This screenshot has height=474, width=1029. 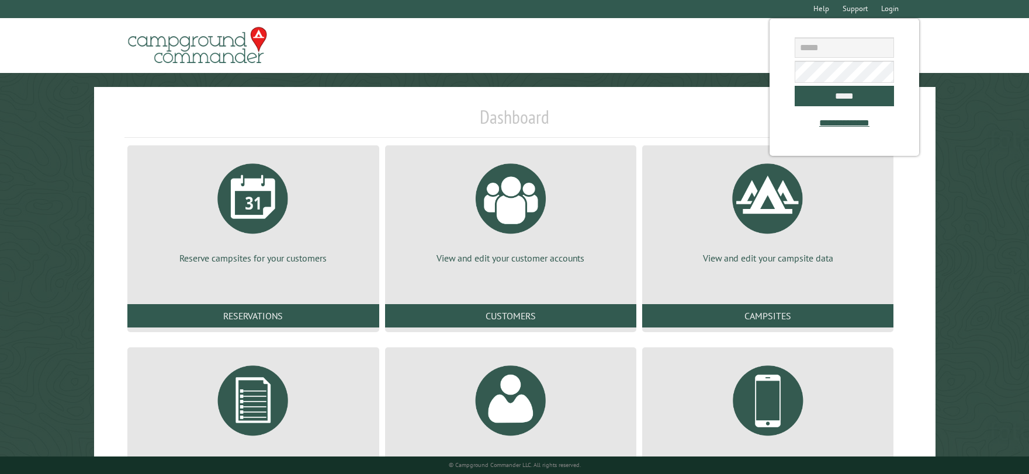 I want to click on h1: Dashboard, so click(x=514, y=122).